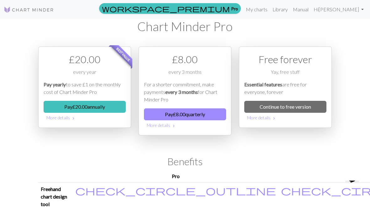 The image size is (370, 207). Describe the element at coordinates (185, 74) in the screenshot. I see `div: every 3 months` at that location.